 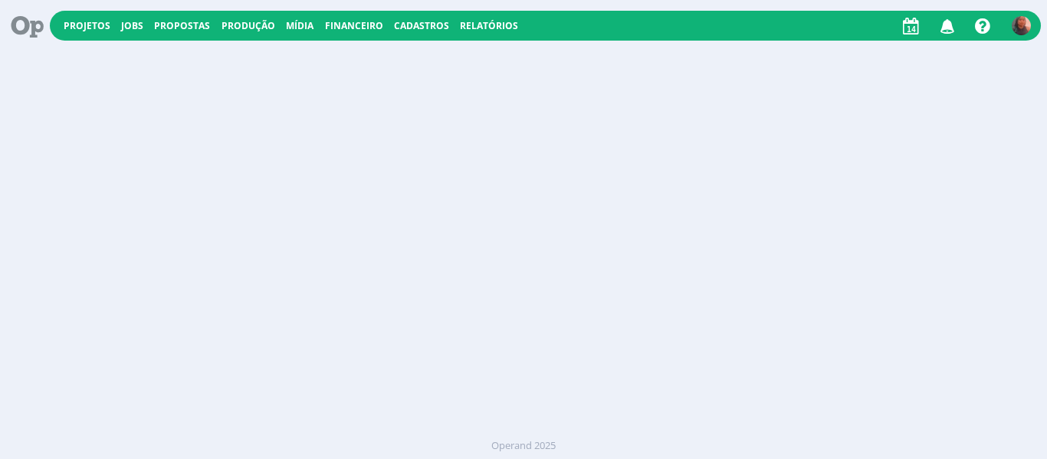 What do you see at coordinates (300, 25) in the screenshot?
I see `a: Mídia` at bounding box center [300, 25].